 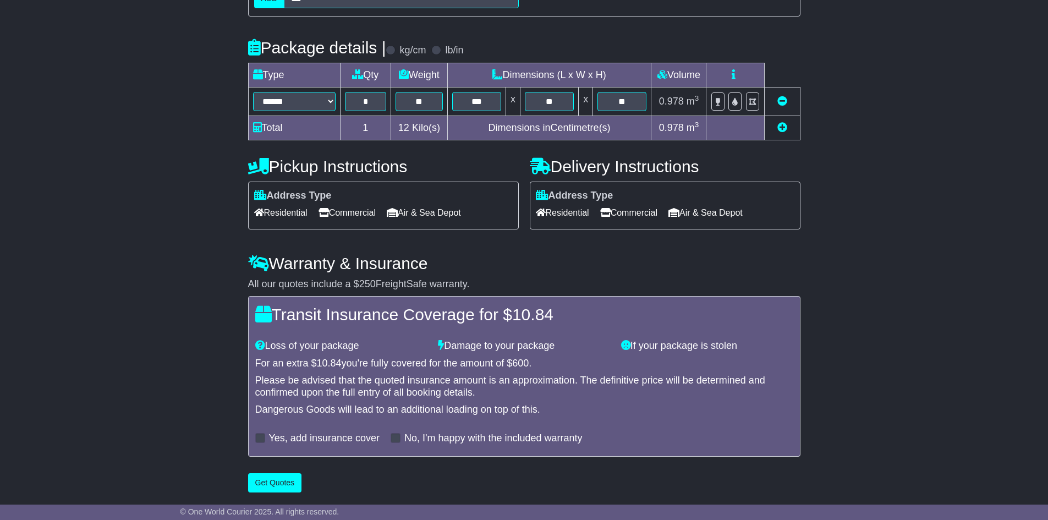 What do you see at coordinates (524, 386) in the screenshot?
I see `div: Please be advised that the quoted insurance amount is an approximation. The definitive price will...` at bounding box center [524, 386].